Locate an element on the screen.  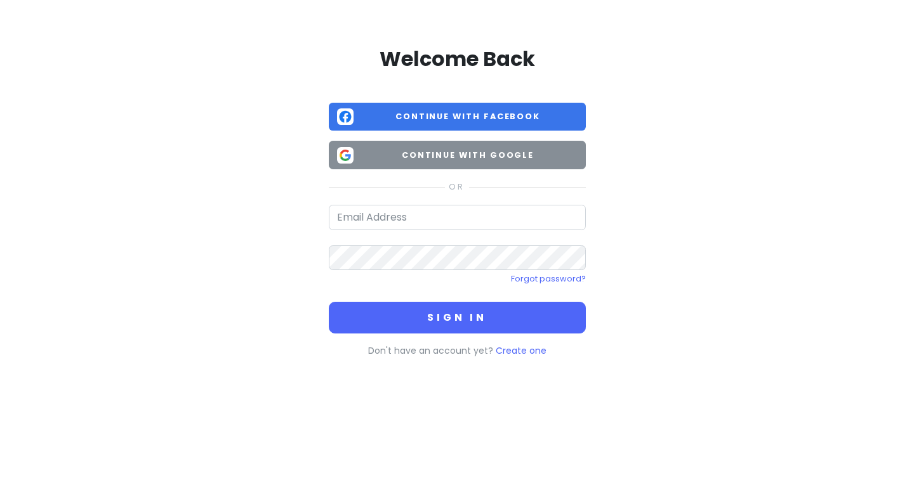
span: Continue with Google is located at coordinates (468, 155).